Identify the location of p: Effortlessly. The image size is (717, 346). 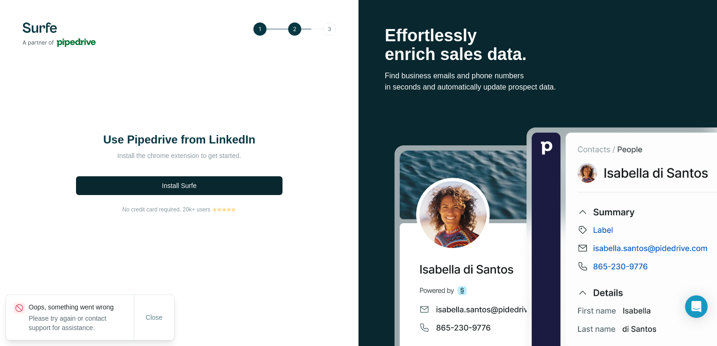
(538, 36).